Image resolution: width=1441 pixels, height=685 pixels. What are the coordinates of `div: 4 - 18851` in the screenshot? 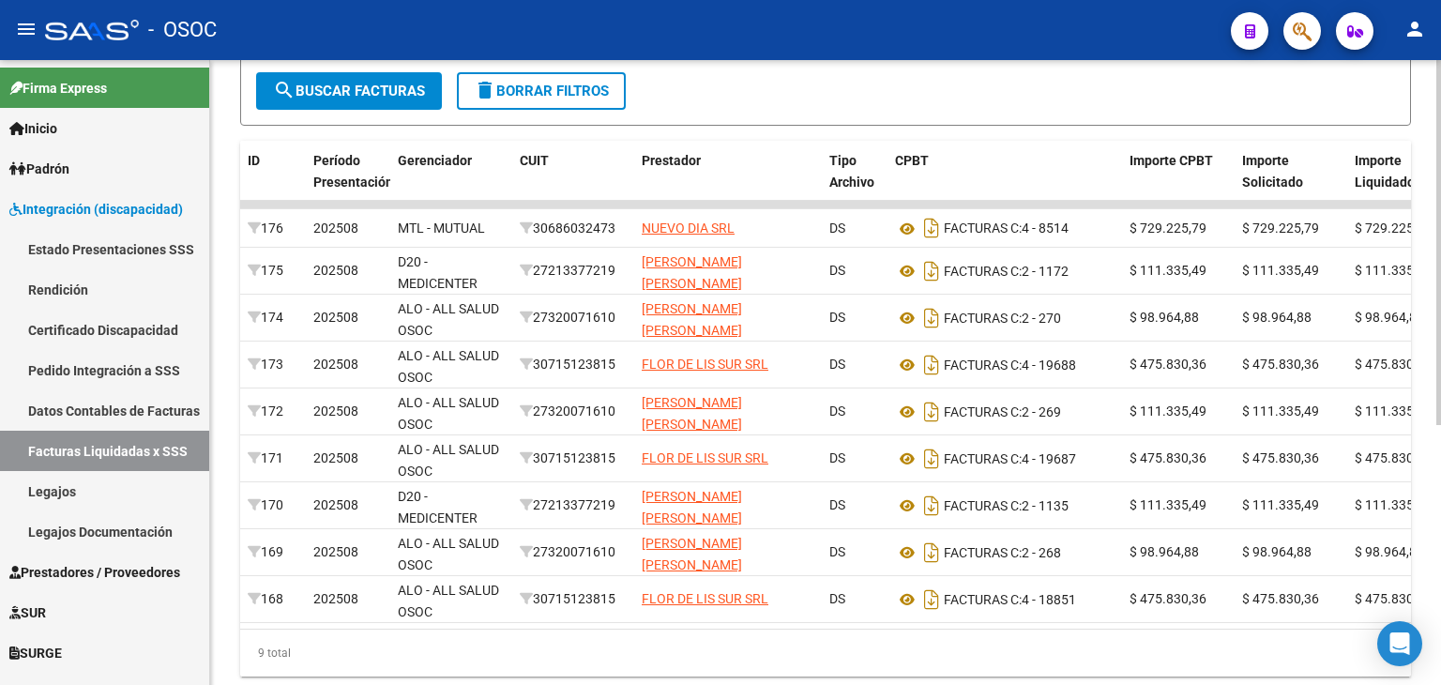 It's located at (1005, 600).